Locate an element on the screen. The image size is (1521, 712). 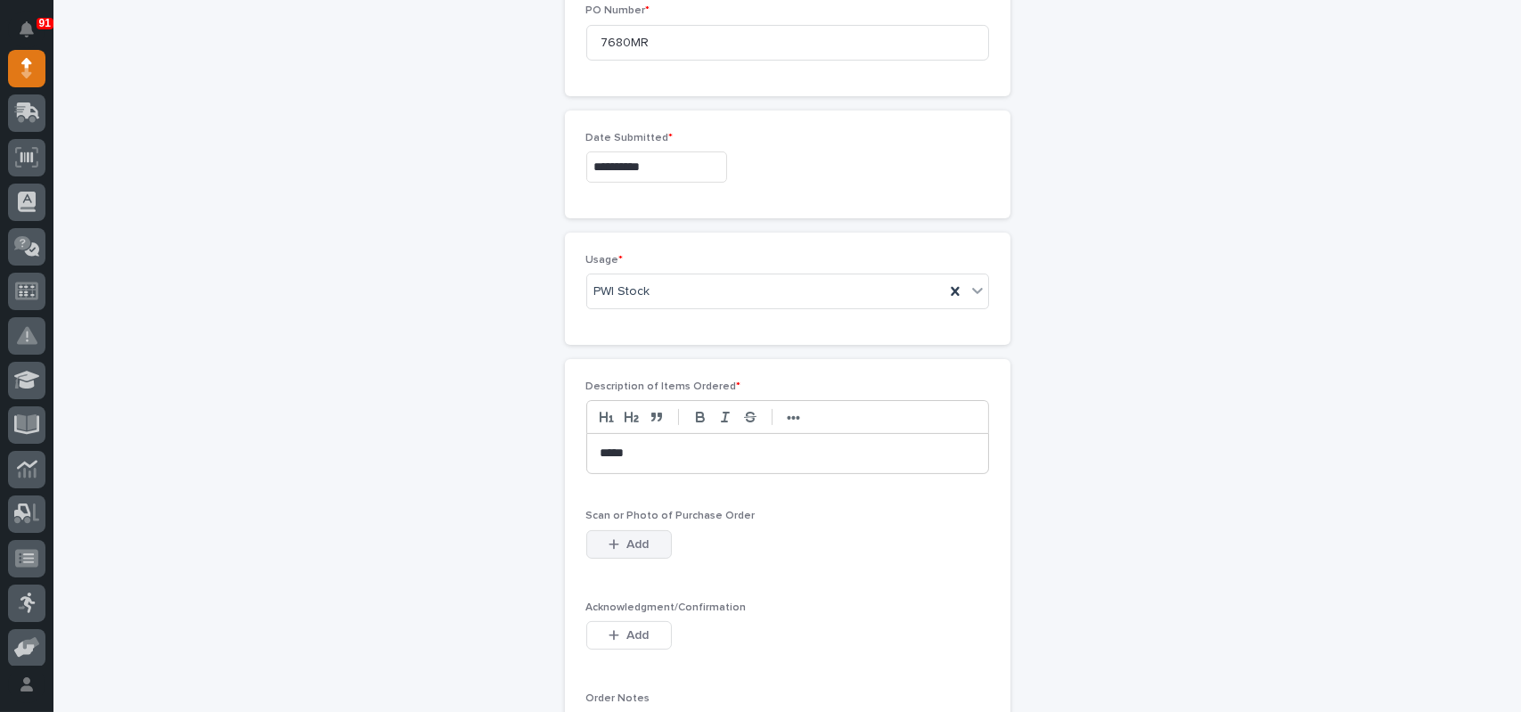
span: PWI Stock is located at coordinates (622, 291).